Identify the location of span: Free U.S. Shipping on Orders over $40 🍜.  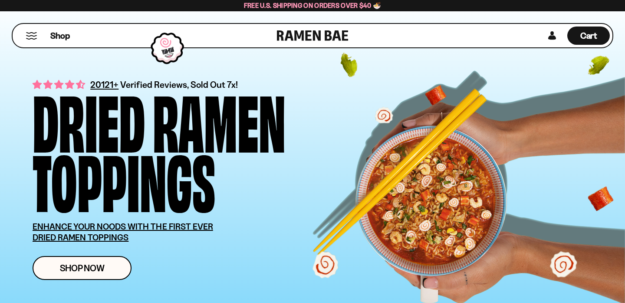
(313, 5).